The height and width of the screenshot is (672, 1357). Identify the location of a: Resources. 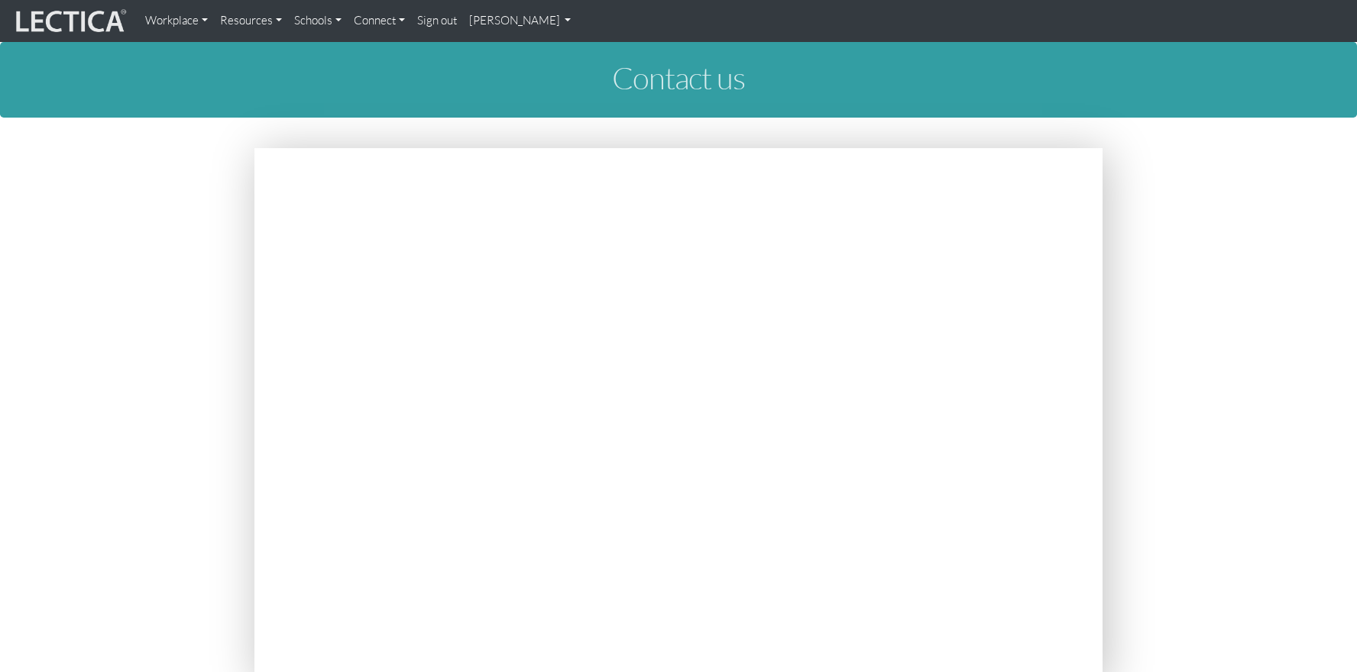
(251, 21).